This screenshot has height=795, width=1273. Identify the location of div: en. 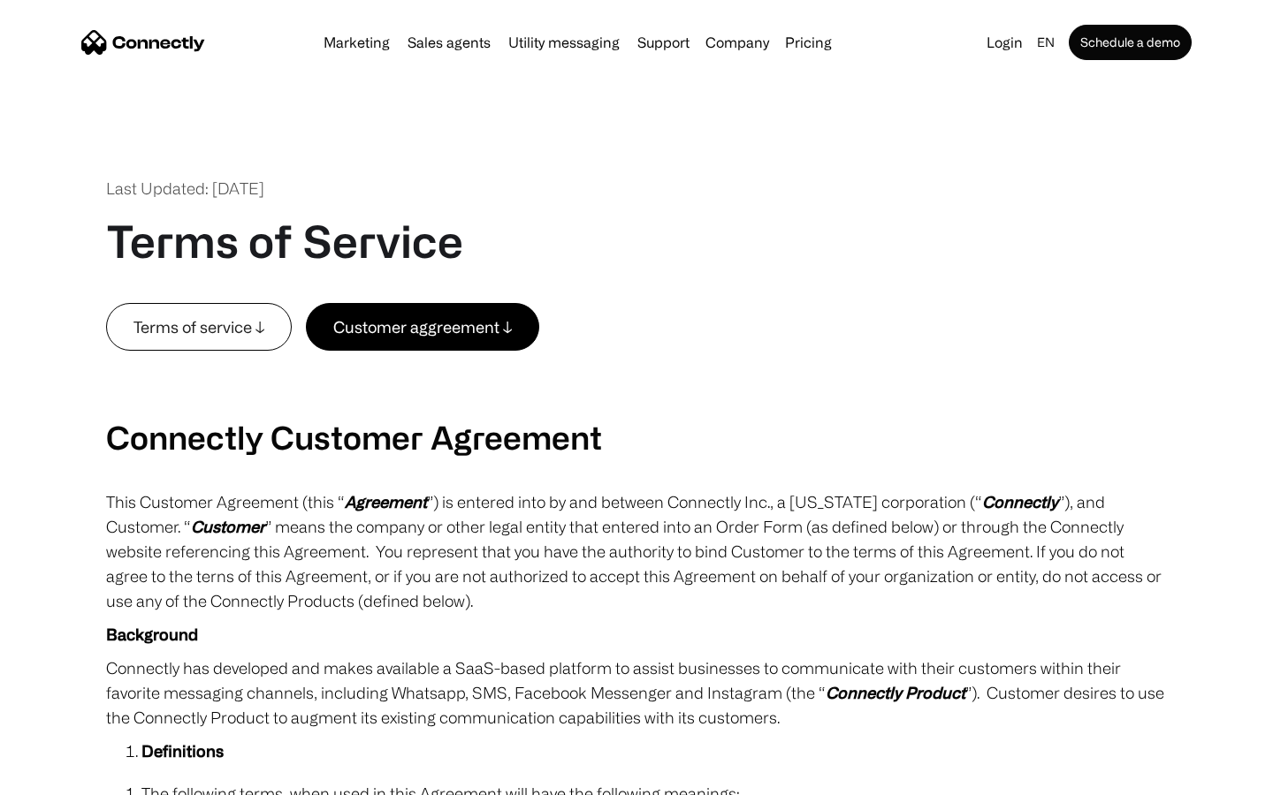
(1046, 42).